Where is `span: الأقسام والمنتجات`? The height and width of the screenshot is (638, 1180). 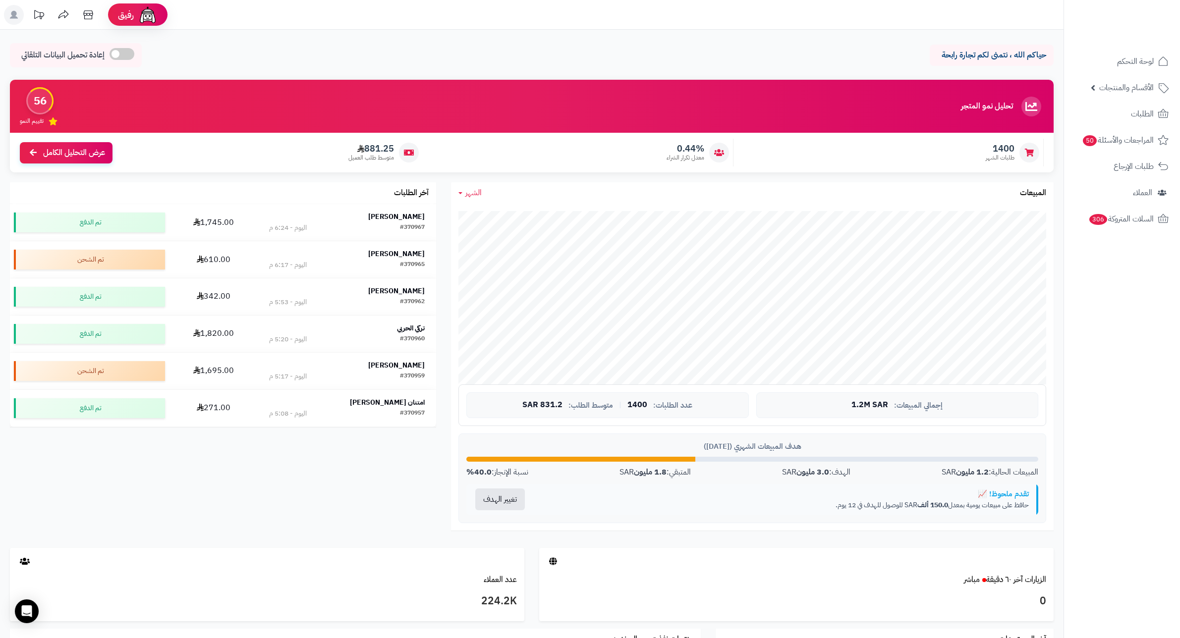 span: الأقسام والمنتجات is located at coordinates (1127, 88).